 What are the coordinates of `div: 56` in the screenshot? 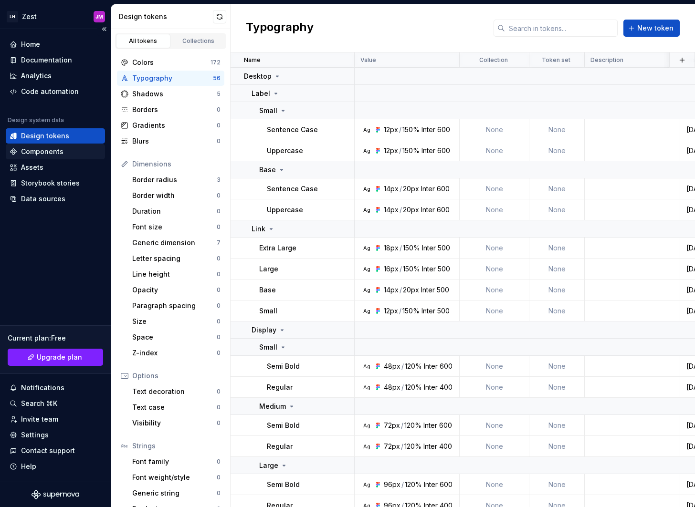 It's located at (217, 78).